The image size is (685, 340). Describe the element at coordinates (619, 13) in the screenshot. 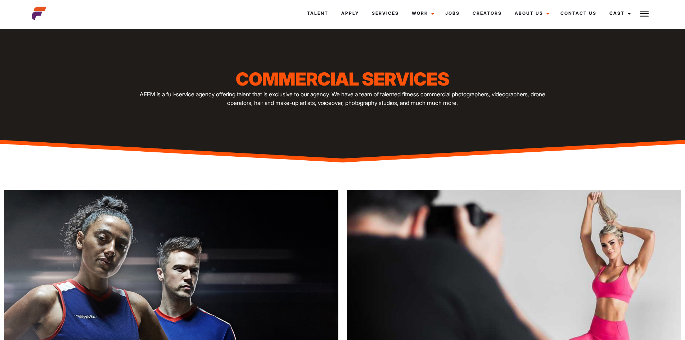

I see `a: Cast` at that location.